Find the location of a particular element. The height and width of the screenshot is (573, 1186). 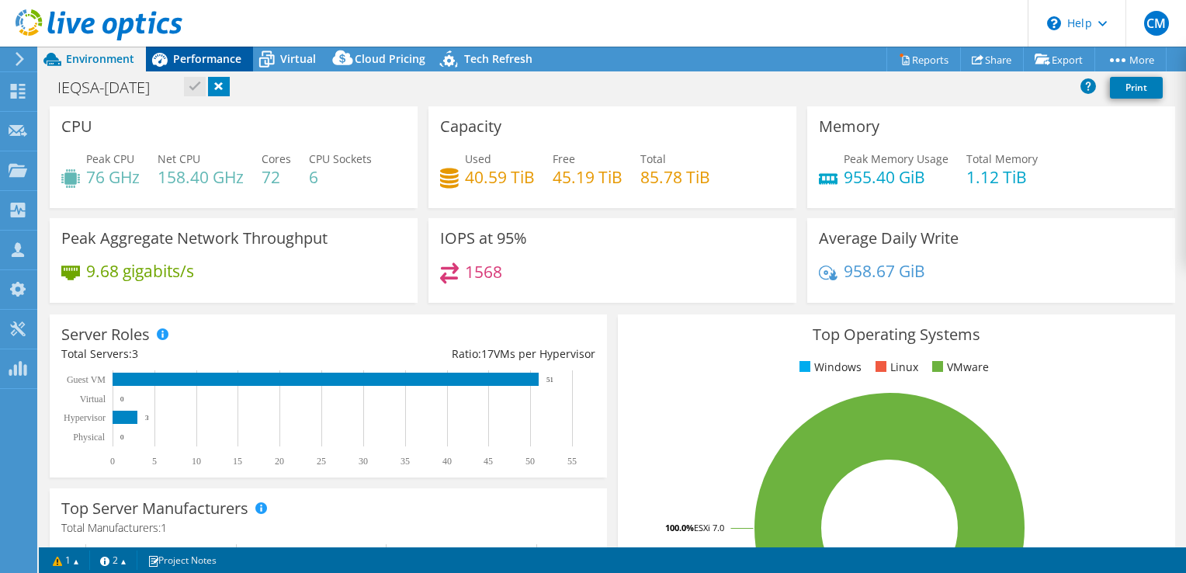

a: More is located at coordinates (1130, 59).